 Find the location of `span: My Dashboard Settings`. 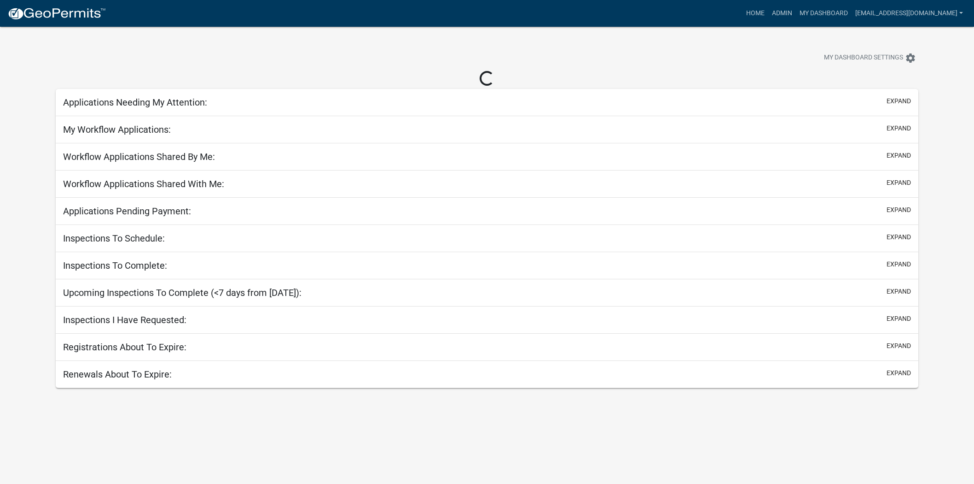

span: My Dashboard Settings is located at coordinates (864, 58).